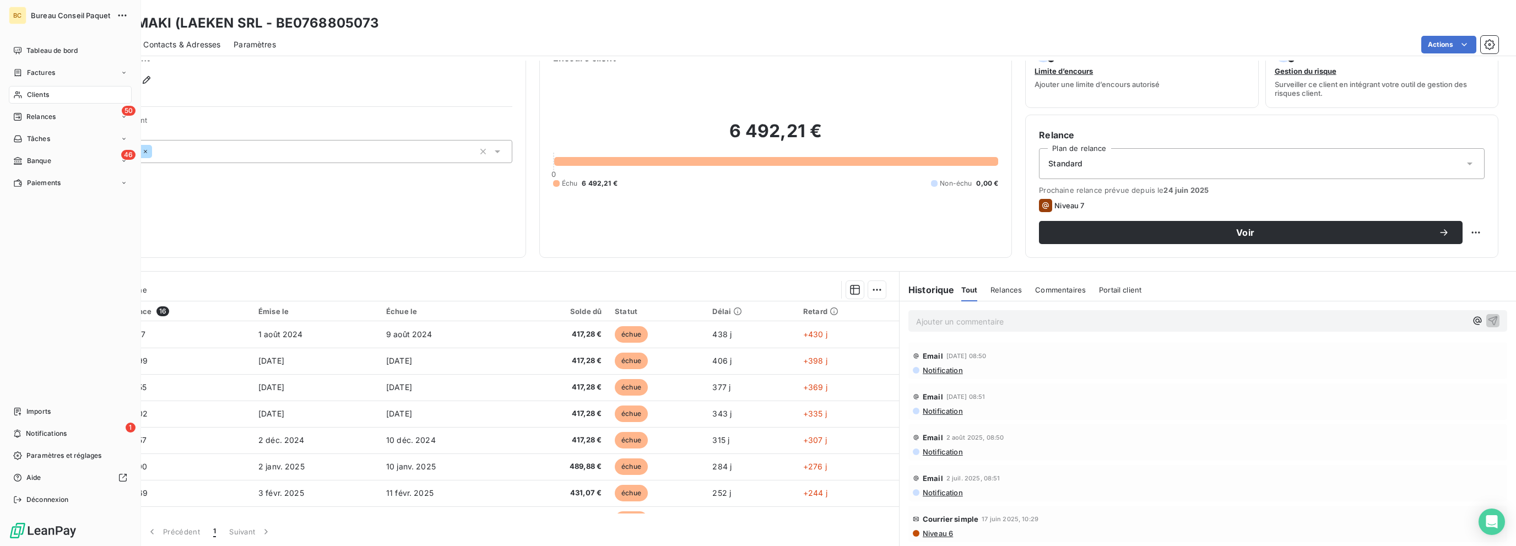 The image size is (1516, 546). Describe the element at coordinates (722, 360) in the screenshot. I see `span: 406 j` at that location.